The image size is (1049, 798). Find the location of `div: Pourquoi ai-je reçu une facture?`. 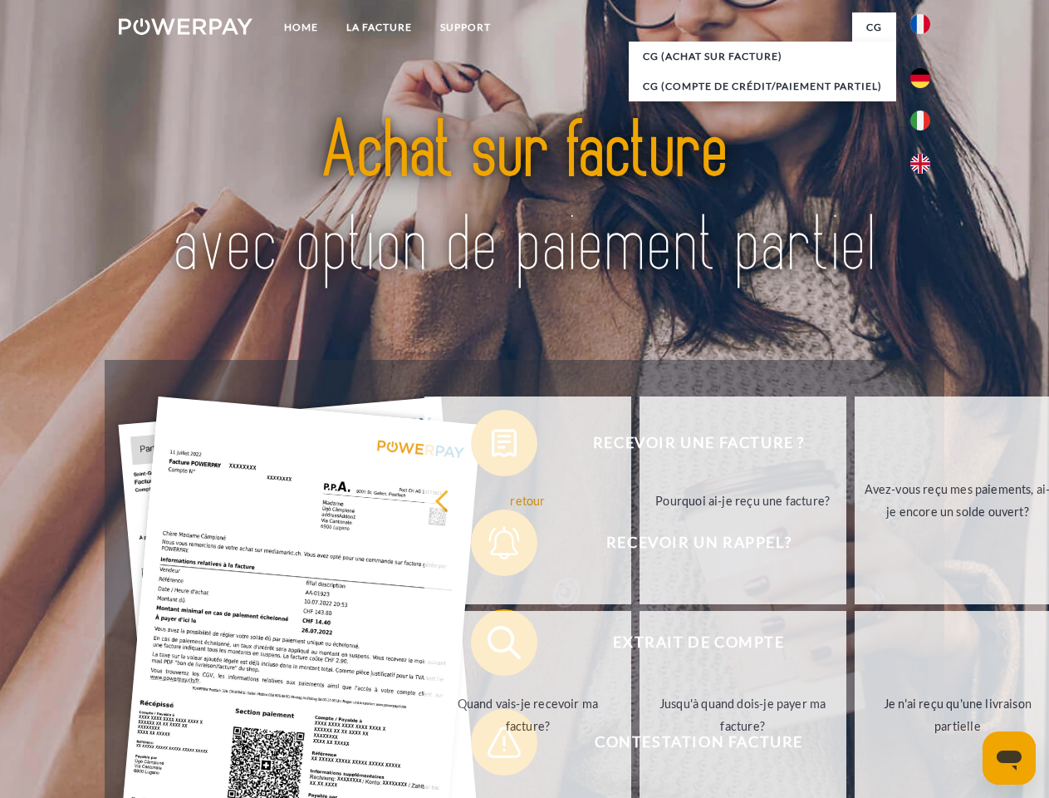

div: Pourquoi ai-je reçu une facture? is located at coordinates (743, 499).